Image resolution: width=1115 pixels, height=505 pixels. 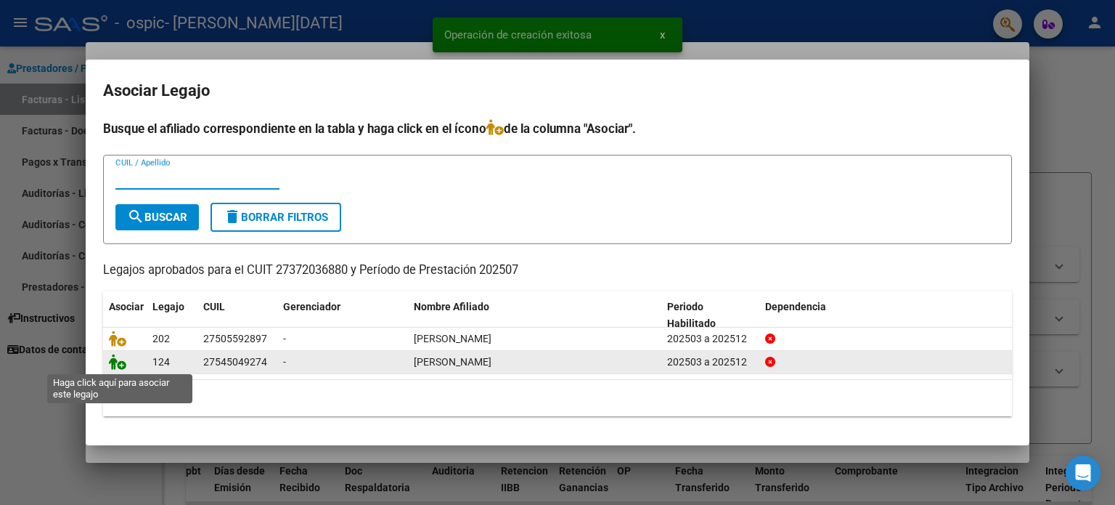 I want to click on datatable-header-cell: Dependencia, so click(x=886, y=315).